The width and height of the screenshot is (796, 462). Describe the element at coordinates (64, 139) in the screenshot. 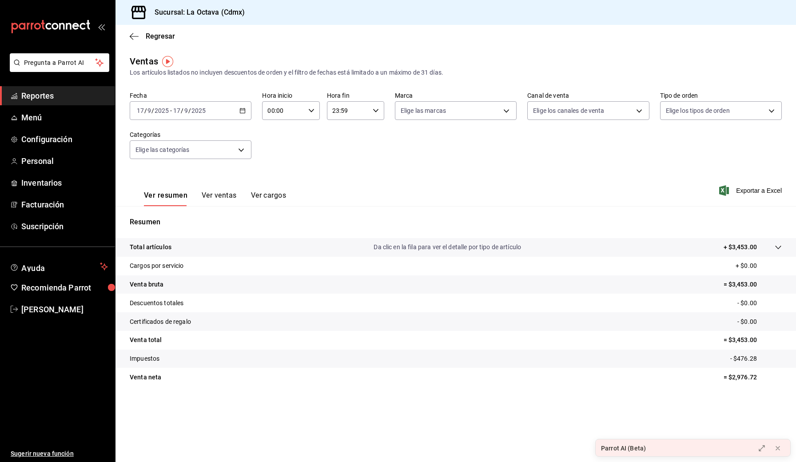

I see `span: Configuración` at that location.